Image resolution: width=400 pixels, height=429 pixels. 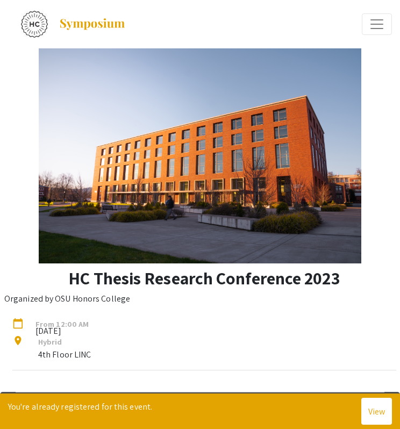 I want to click on img: 55508214-216c-4d3b-ba04-01cff30f73e0.jpg, so click(x=200, y=156).